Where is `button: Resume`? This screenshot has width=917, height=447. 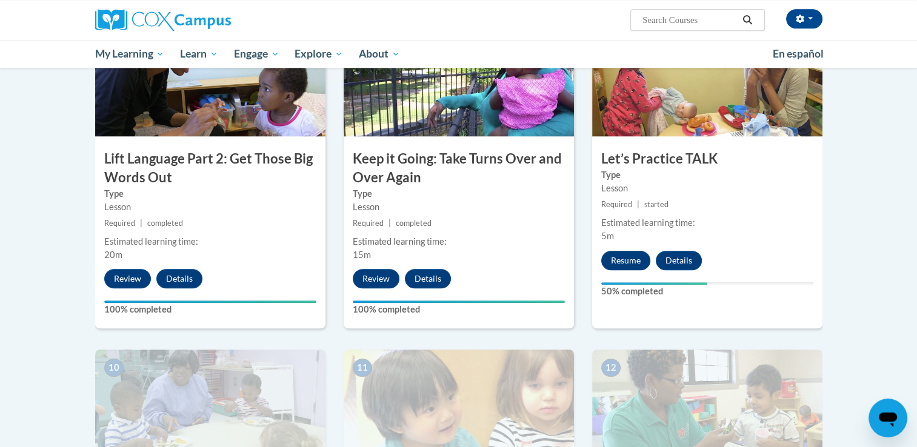 button: Resume is located at coordinates (626, 261).